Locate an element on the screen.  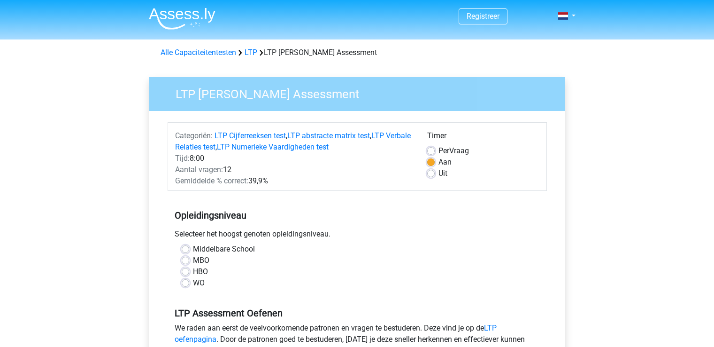
div: 12 is located at coordinates (294, 170).